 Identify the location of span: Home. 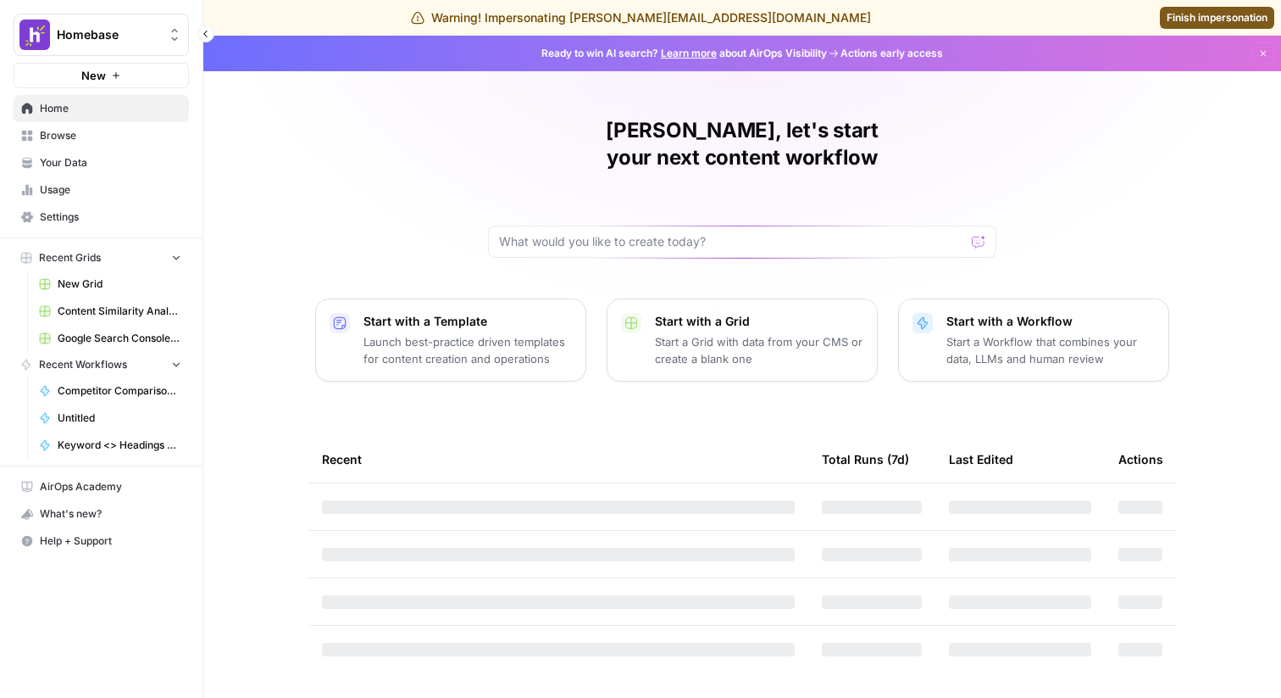
(110, 108).